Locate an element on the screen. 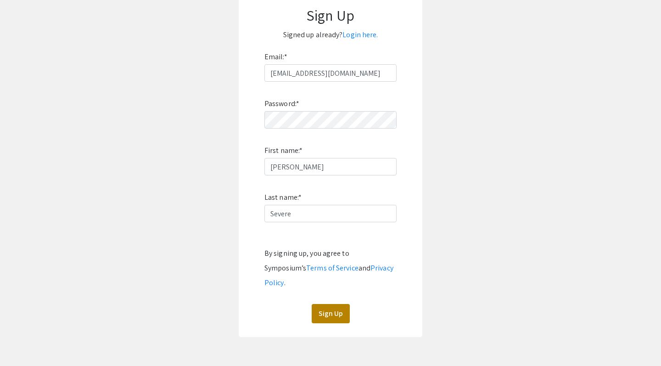 The image size is (661, 366). h1: Sign Up is located at coordinates (330, 15).